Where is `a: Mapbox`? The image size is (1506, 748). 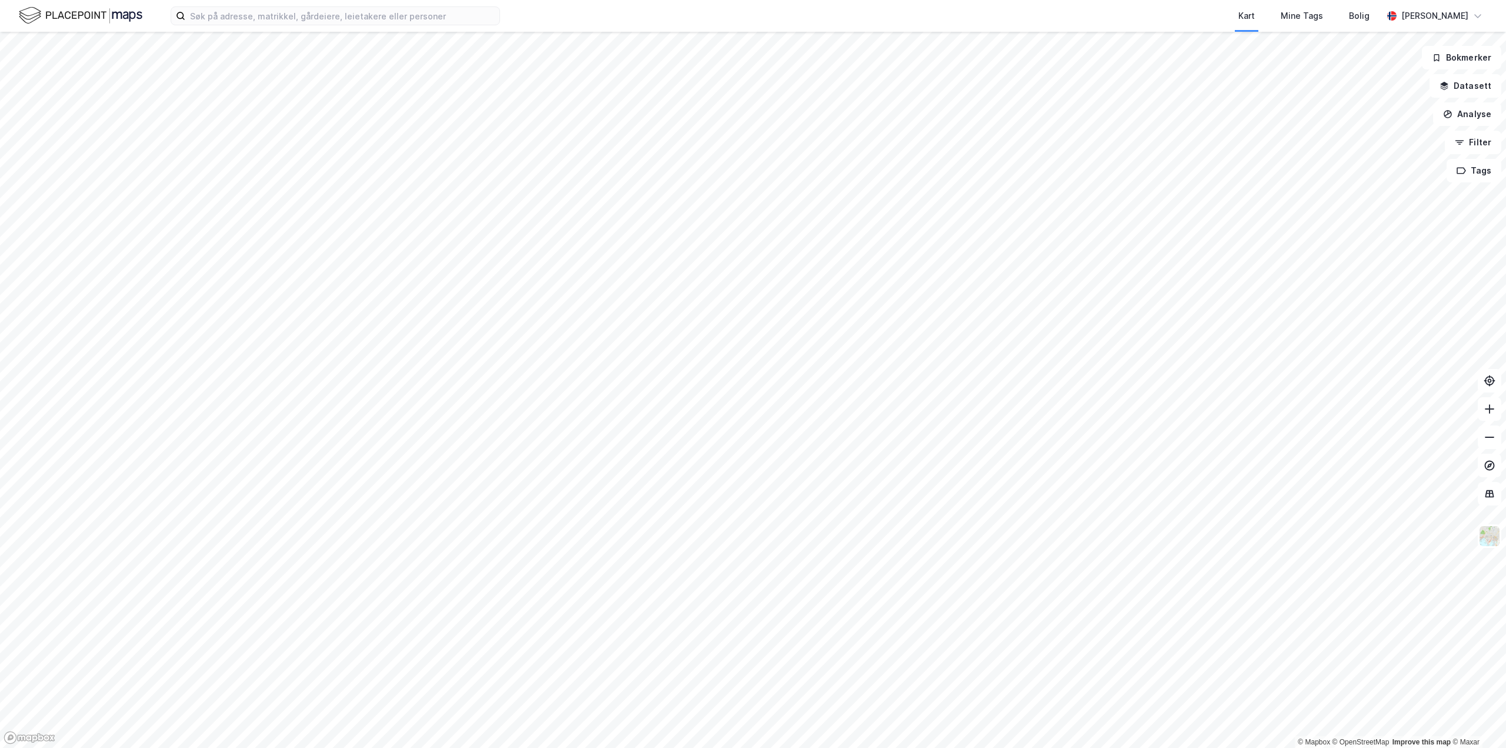 a: Mapbox is located at coordinates (1314, 742).